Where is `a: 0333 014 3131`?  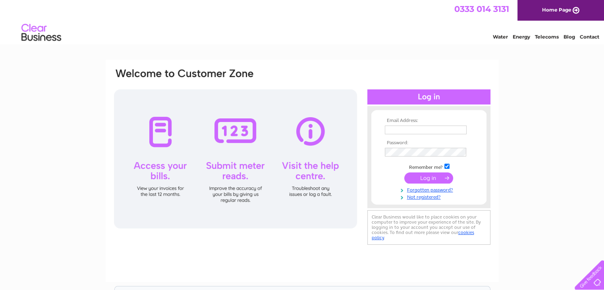
a: 0333 014 3131 is located at coordinates (481, 9).